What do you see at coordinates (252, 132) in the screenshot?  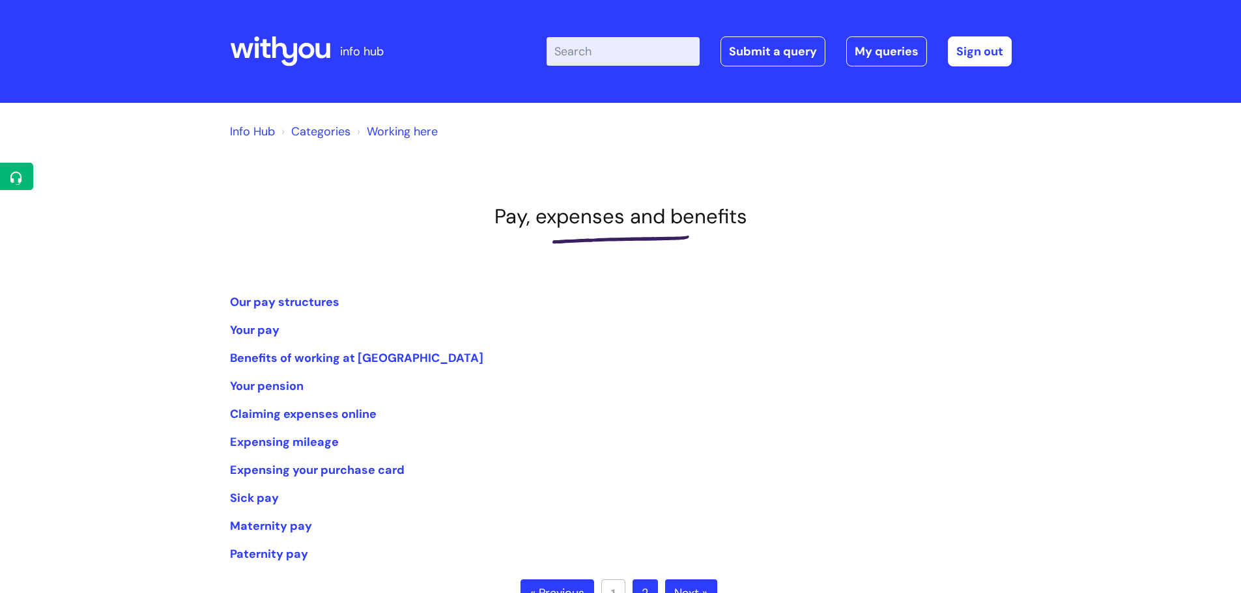 I see `a: Info Hub` at bounding box center [252, 132].